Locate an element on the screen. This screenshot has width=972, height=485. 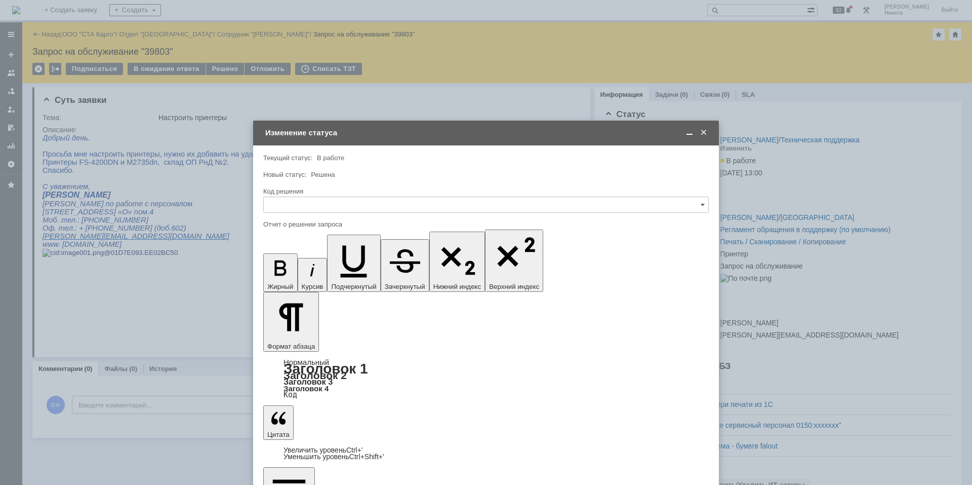
span: В работе is located at coordinates (331, 157).